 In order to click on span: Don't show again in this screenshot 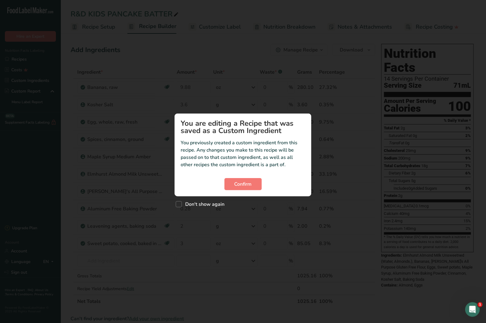, I will do `click(203, 204)`.